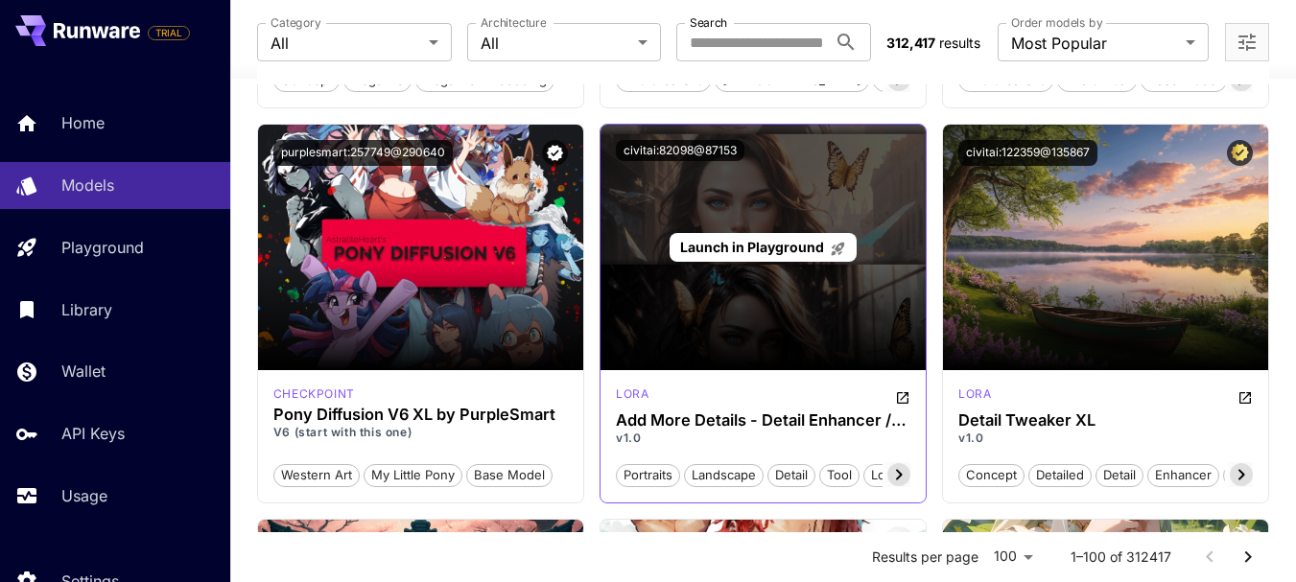  What do you see at coordinates (169, 33) in the screenshot?
I see `span: TRIAL` at bounding box center [169, 33].